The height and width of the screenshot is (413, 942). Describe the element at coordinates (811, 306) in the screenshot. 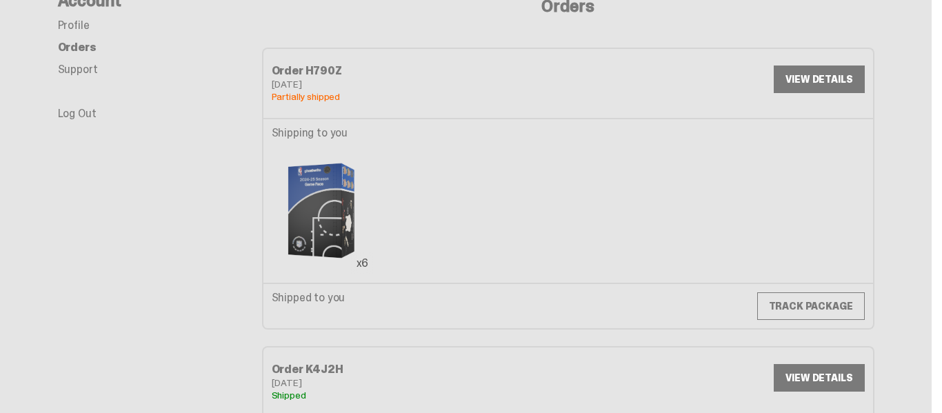

I see `a: TRACK PACKAGE` at that location.